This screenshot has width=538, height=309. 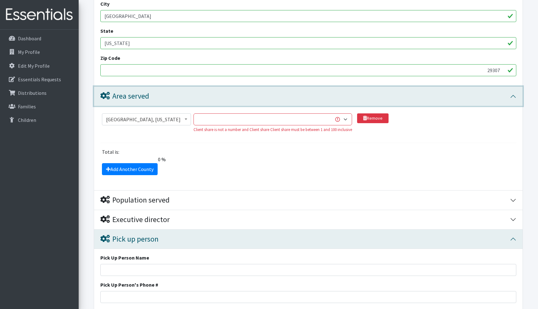 What do you see at coordinates (39, 38) in the screenshot?
I see `a: Dashboard` at bounding box center [39, 38].